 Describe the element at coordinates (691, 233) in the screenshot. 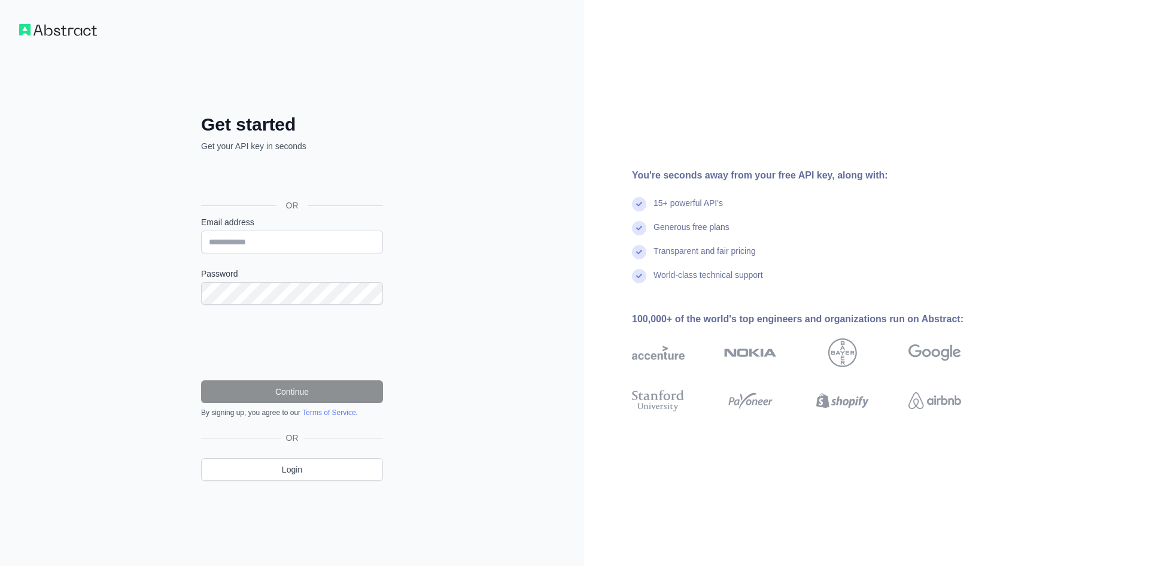

I see `div: Generous free plans` at that location.